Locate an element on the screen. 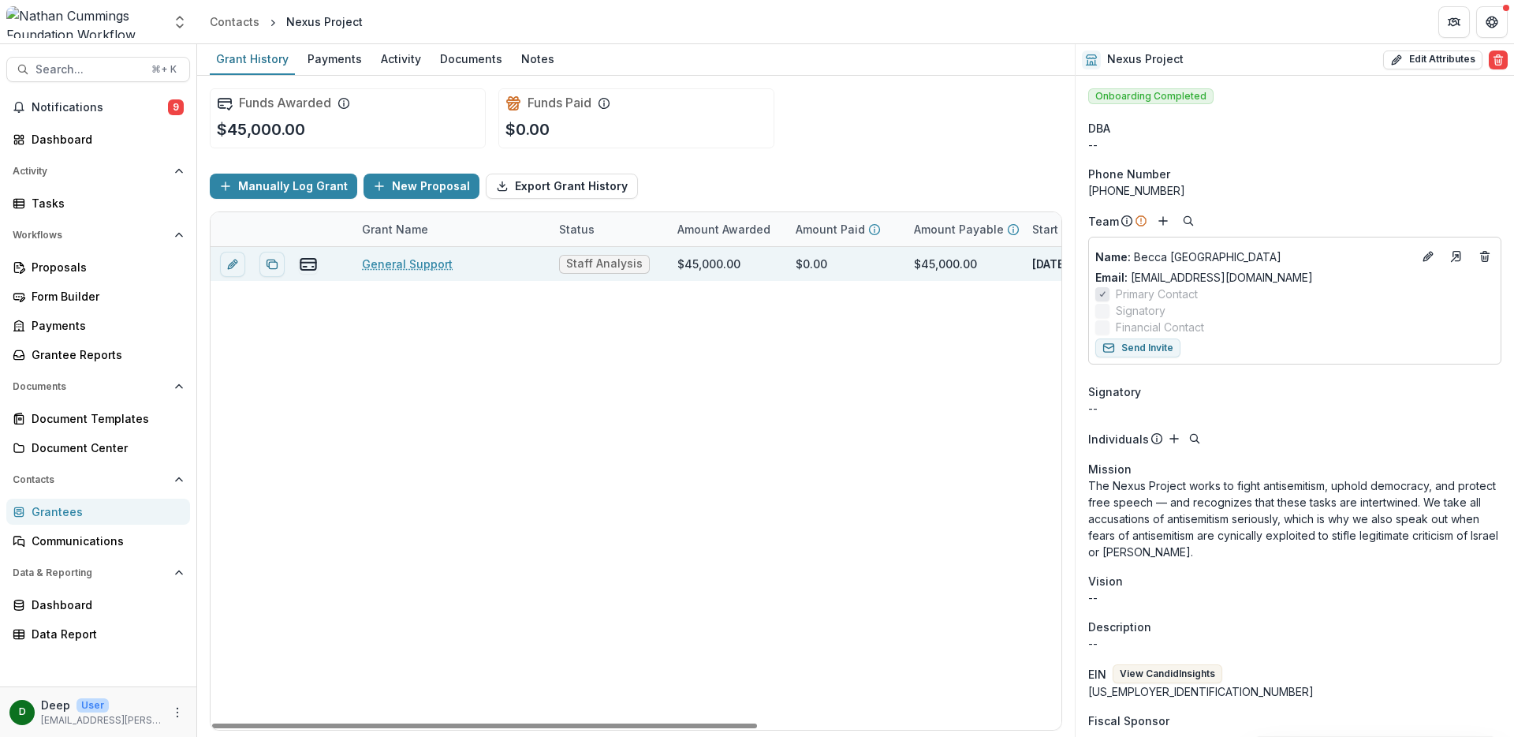 The width and height of the screenshot is (1514, 737). div: Documents is located at coordinates (471, 58).